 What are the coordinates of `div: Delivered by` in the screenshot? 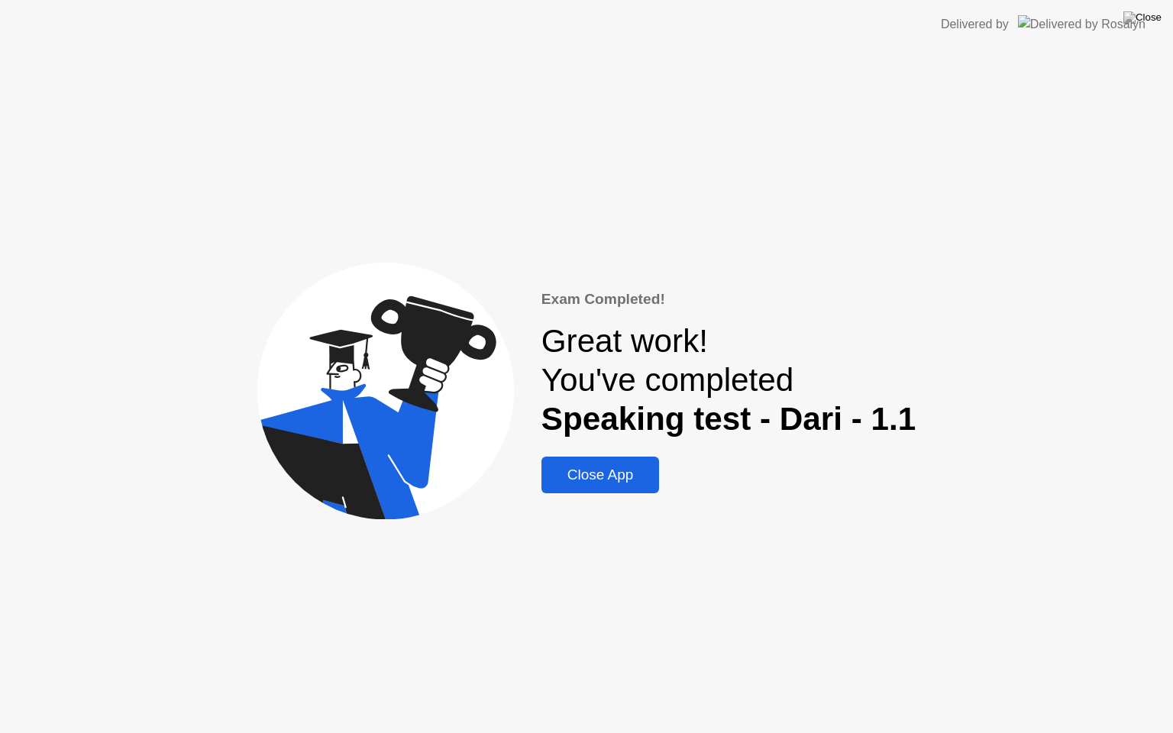 It's located at (974, 24).